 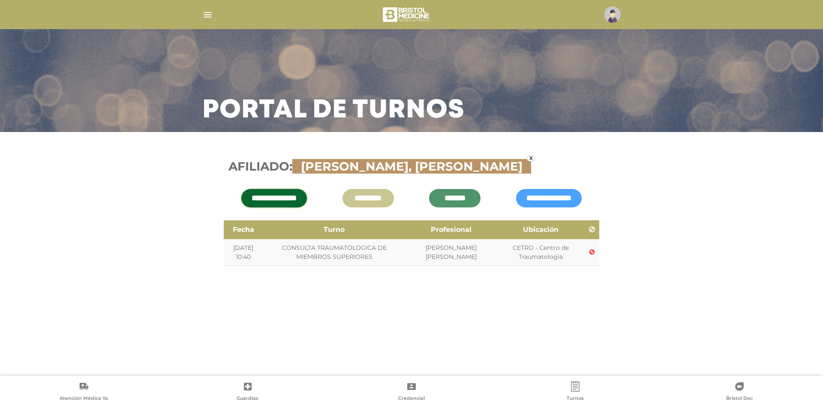 What do you see at coordinates (411, 392) in the screenshot?
I see `a: Credencial` at bounding box center [411, 392].